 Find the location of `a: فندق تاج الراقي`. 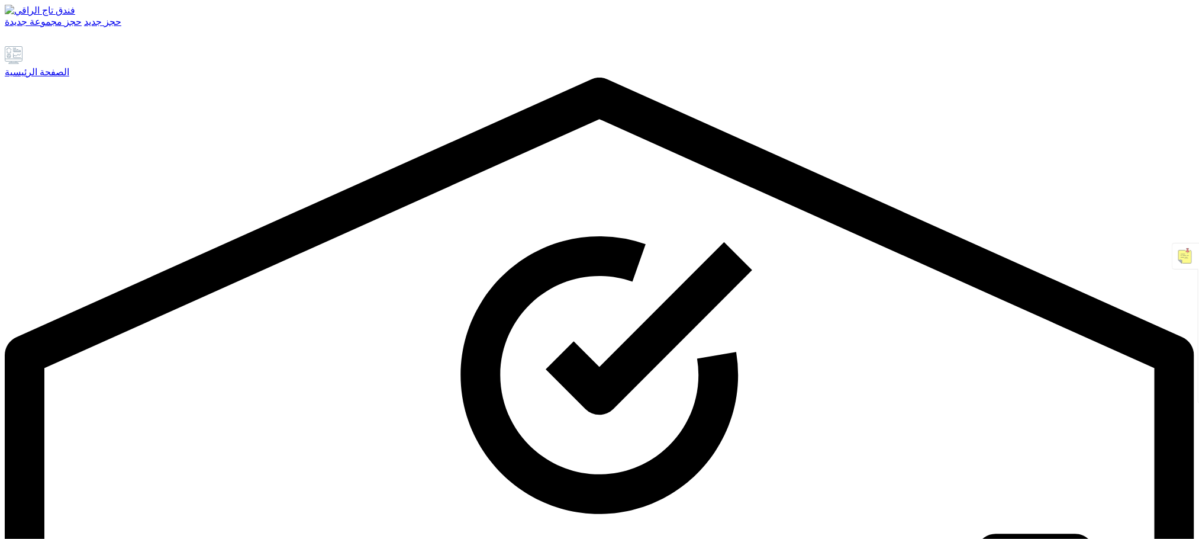

a: فندق تاج الراقي is located at coordinates (600, 10).